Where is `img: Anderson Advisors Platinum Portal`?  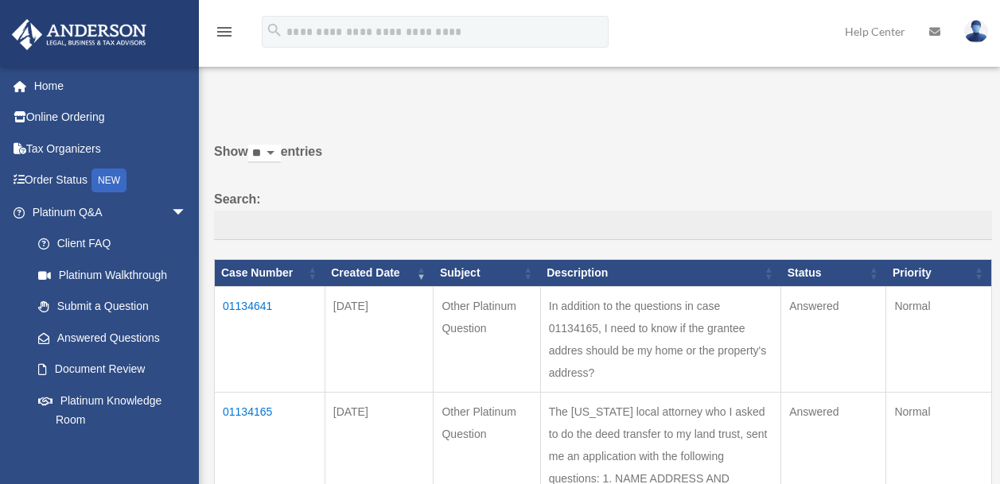 img: Anderson Advisors Platinum Portal is located at coordinates (79, 34).